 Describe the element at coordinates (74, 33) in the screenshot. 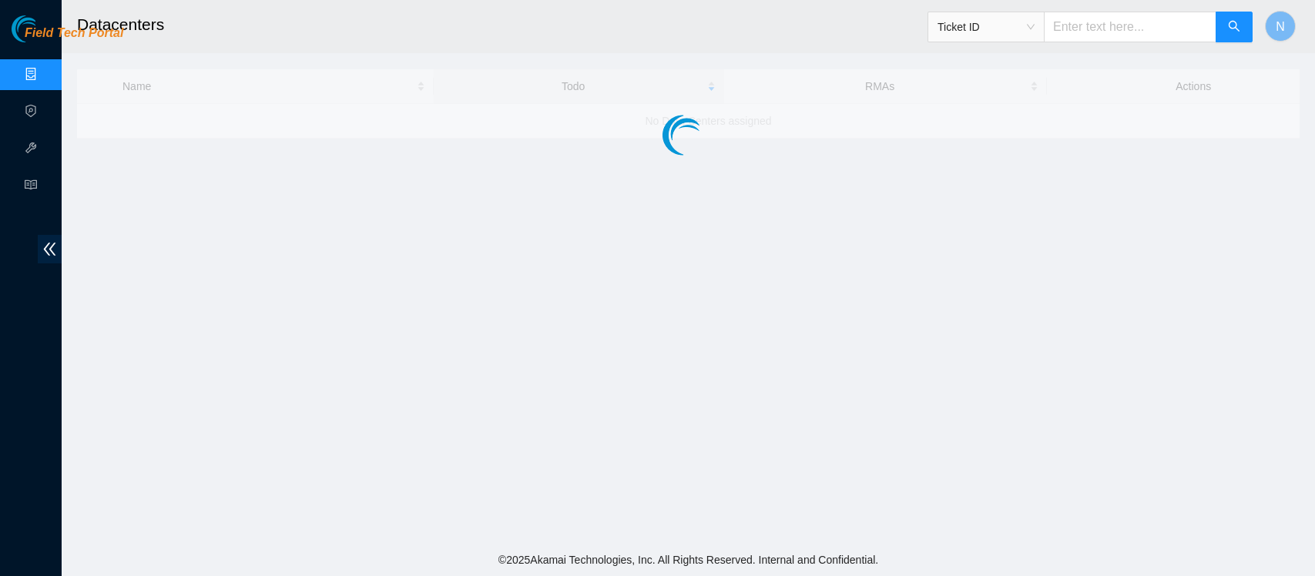

I see `span: Field Tech Portal` at that location.